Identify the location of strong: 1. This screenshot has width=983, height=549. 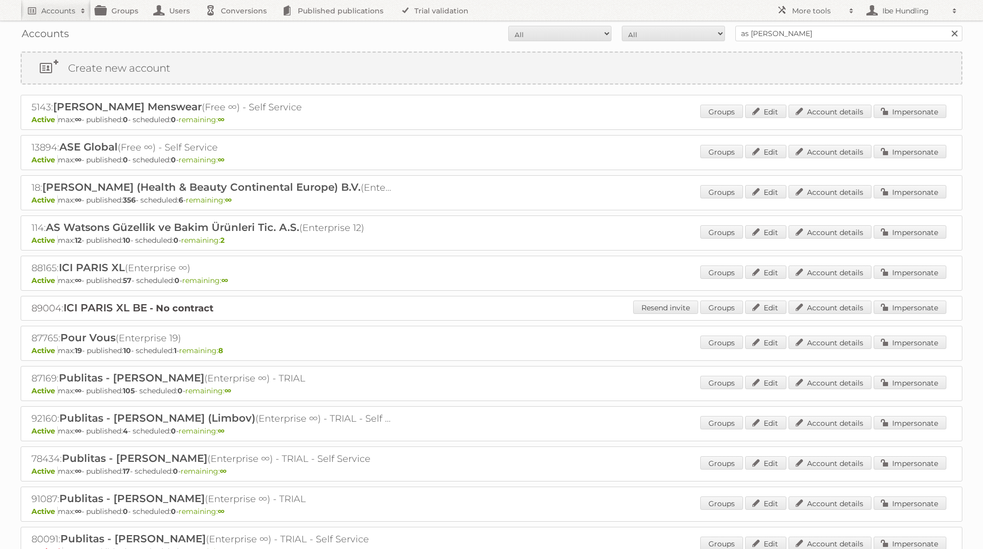
(175, 351).